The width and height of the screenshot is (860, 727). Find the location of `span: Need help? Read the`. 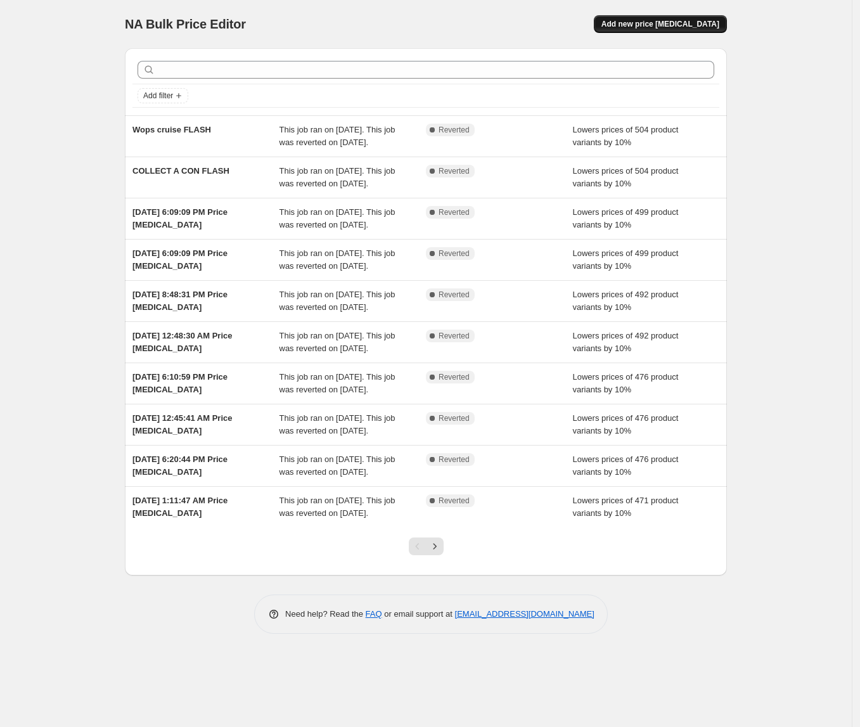

span: Need help? Read the is located at coordinates (325, 613).